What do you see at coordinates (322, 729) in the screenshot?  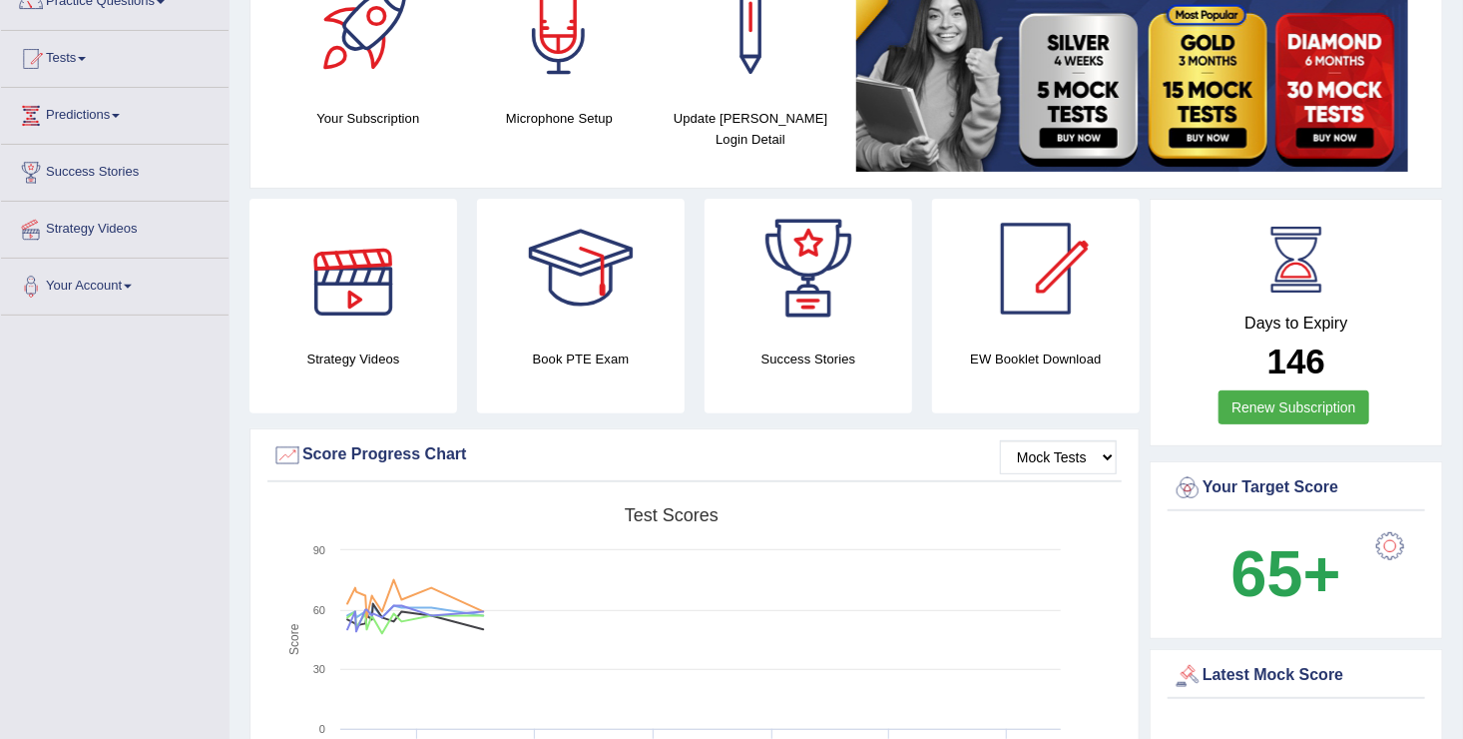 I see `text: 0` at bounding box center [322, 729].